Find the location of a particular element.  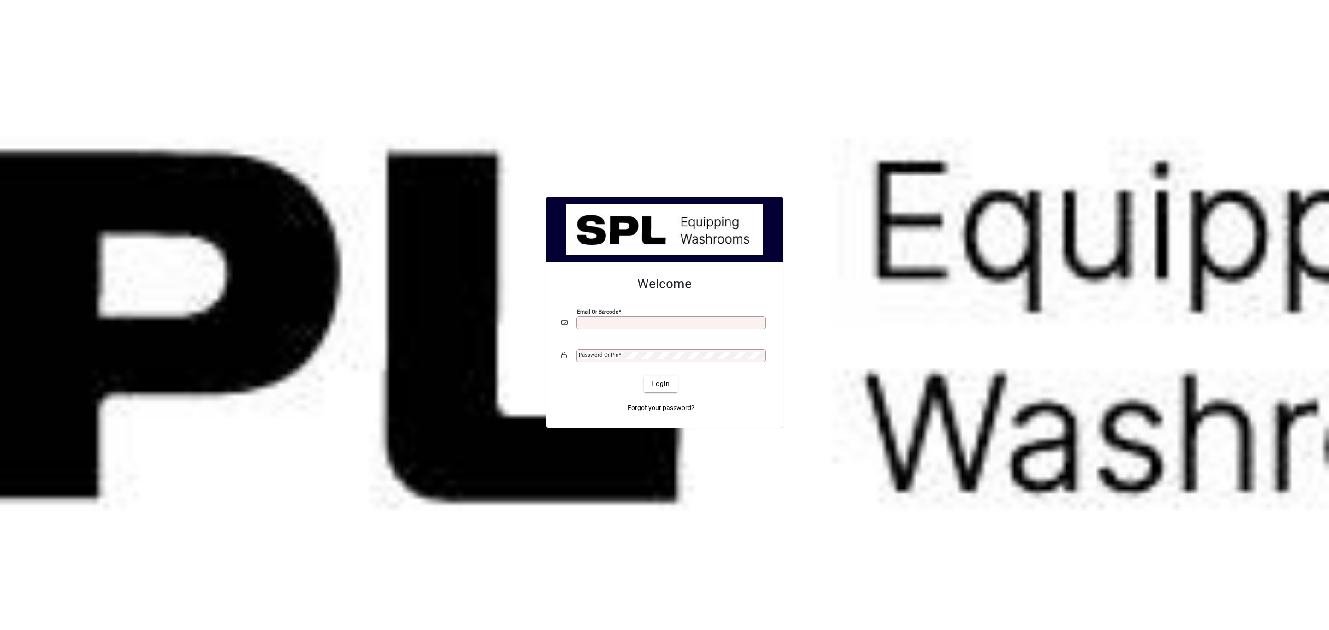

mat-label: Email or Barcode is located at coordinates (598, 312).